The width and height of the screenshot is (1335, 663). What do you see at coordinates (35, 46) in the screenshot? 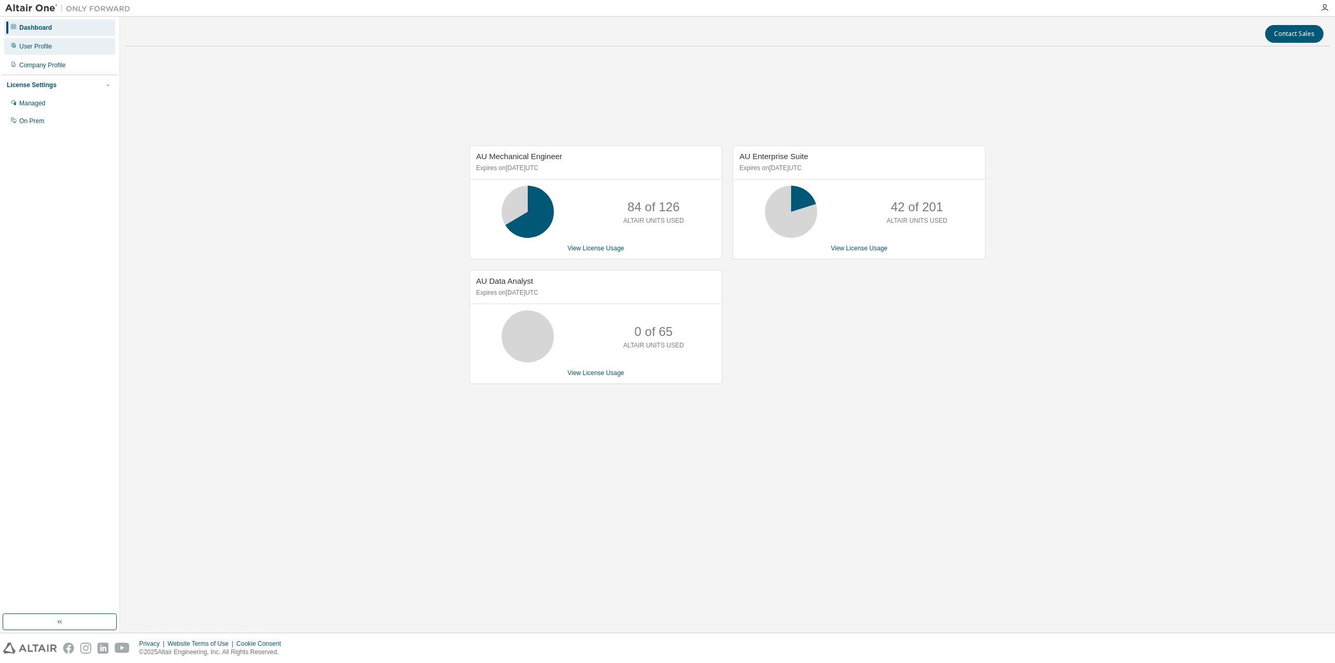
I see `div: User Profile` at bounding box center [35, 46].